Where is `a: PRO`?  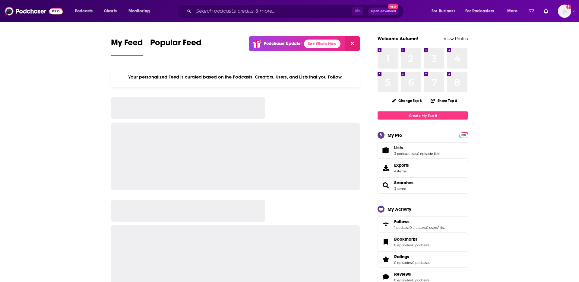
a: PRO is located at coordinates (463, 134).